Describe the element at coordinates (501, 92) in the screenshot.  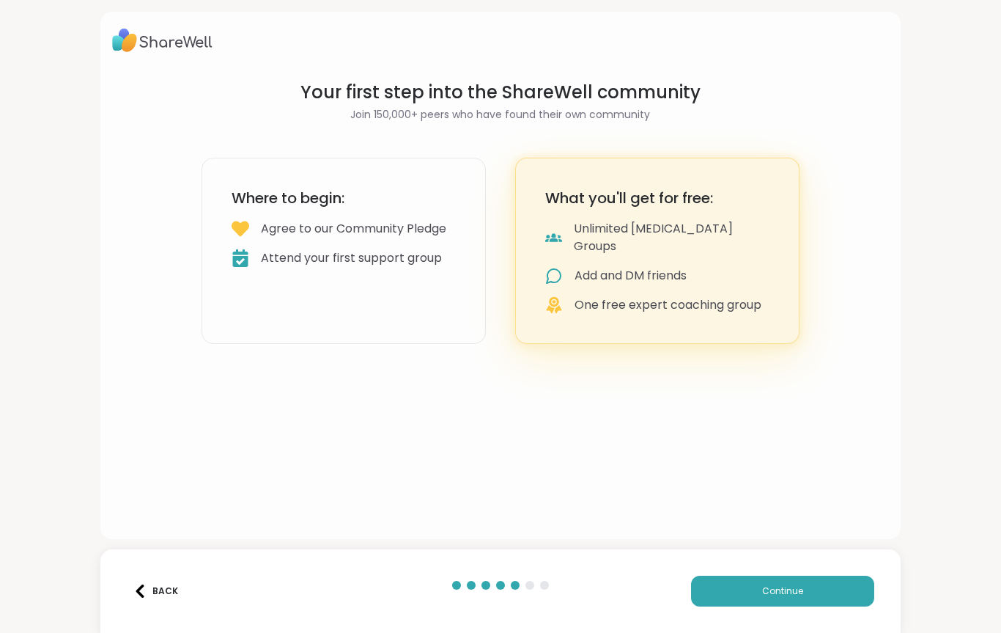
I see `h1: Your first step into the ShareWell community` at that location.